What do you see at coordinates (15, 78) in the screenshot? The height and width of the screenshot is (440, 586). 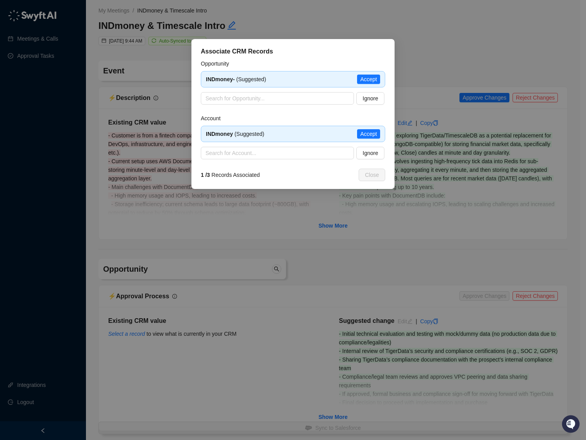 I see `img: 5124521997842_fc6d7dfcefe973c2e489_88.png` at bounding box center [15, 78].